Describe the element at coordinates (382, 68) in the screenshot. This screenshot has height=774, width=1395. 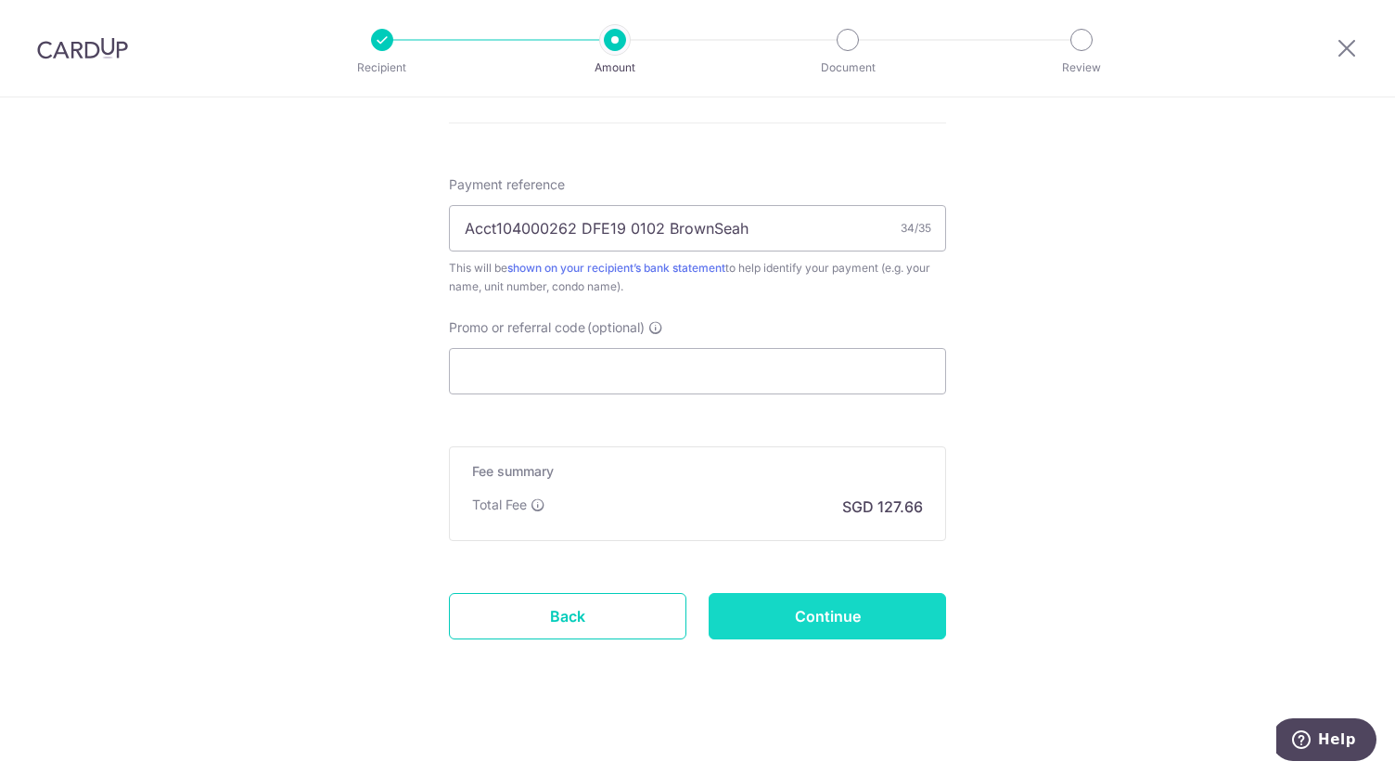
I see `p: Recipient` at that location.